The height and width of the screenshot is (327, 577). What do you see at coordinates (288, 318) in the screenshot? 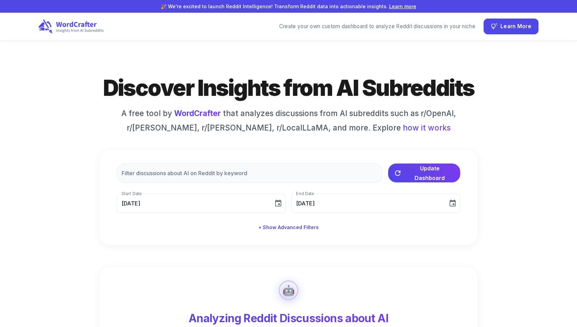
I see `h4: Analyzing Reddit Discussions about AI` at bounding box center [288, 318].